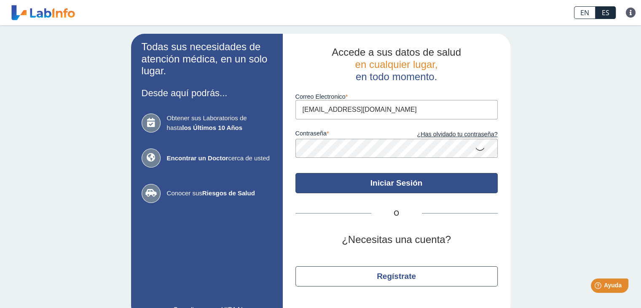 This screenshot has width=641, height=308. What do you see at coordinates (397, 240) in the screenshot?
I see `h2: ¿Necesitas una cuenta?` at bounding box center [397, 240].